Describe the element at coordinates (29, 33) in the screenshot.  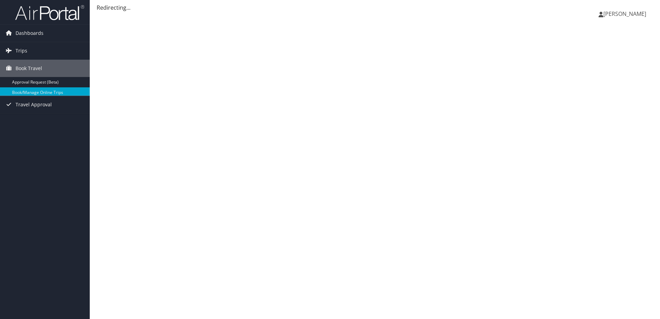
I see `span: Dashboards` at that location.